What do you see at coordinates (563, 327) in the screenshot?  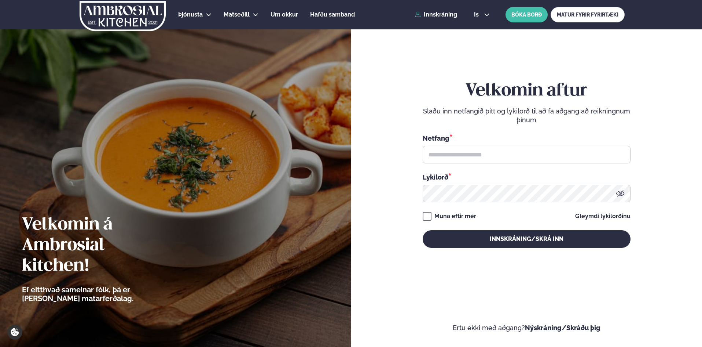 I see `a: Nýskráning/Skráðu þig` at bounding box center [563, 327].